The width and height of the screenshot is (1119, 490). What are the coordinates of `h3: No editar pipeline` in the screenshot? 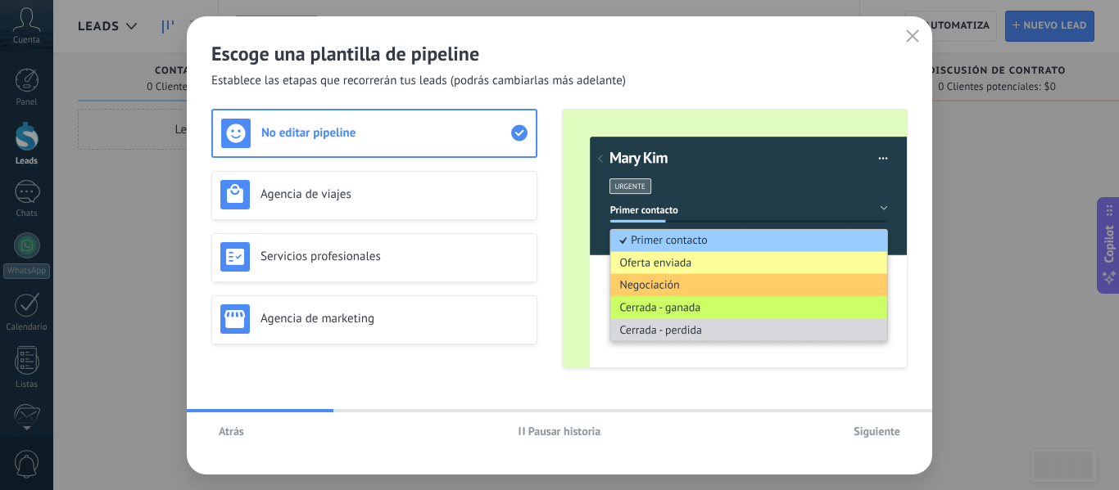 It's located at (386, 133).